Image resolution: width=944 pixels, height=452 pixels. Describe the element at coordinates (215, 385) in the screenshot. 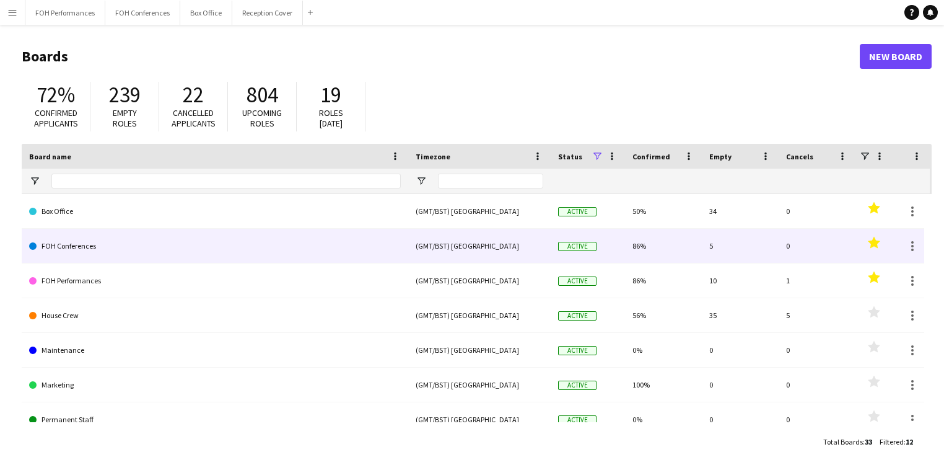

I see `a: Marketing` at that location.